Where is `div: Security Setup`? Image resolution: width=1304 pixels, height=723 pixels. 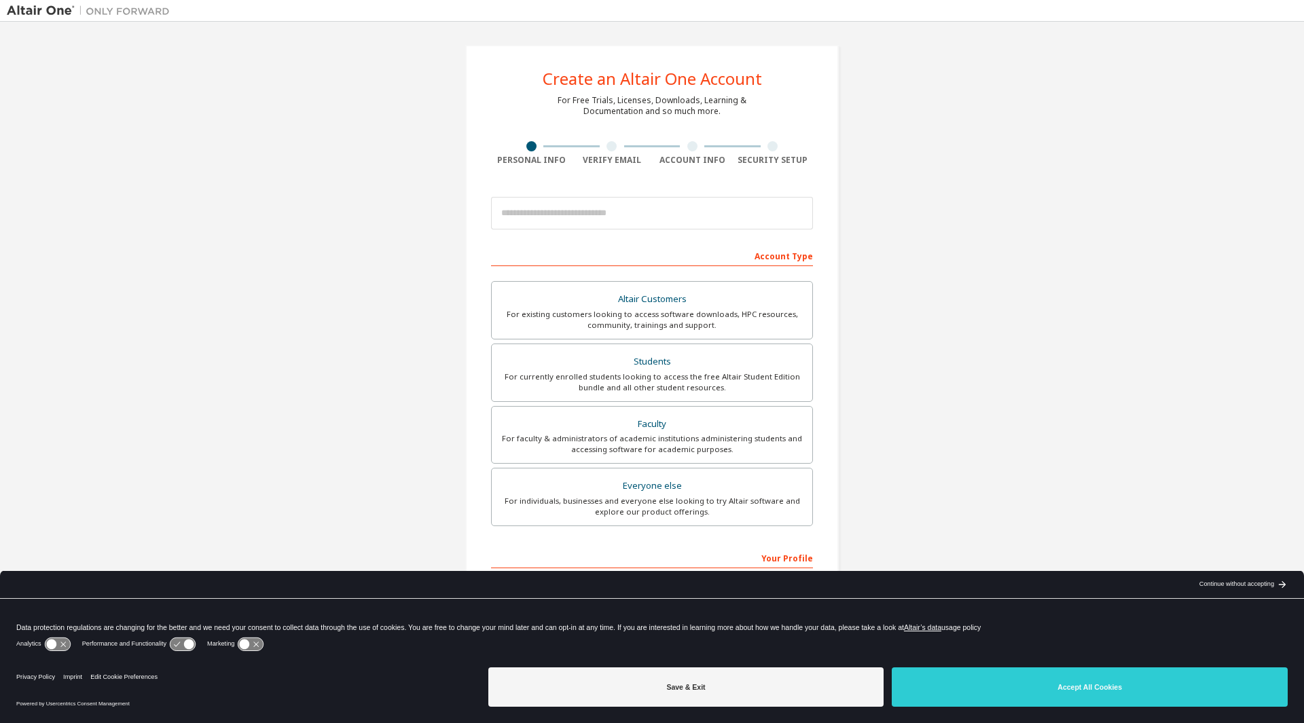 div: Security Setup is located at coordinates (773, 160).